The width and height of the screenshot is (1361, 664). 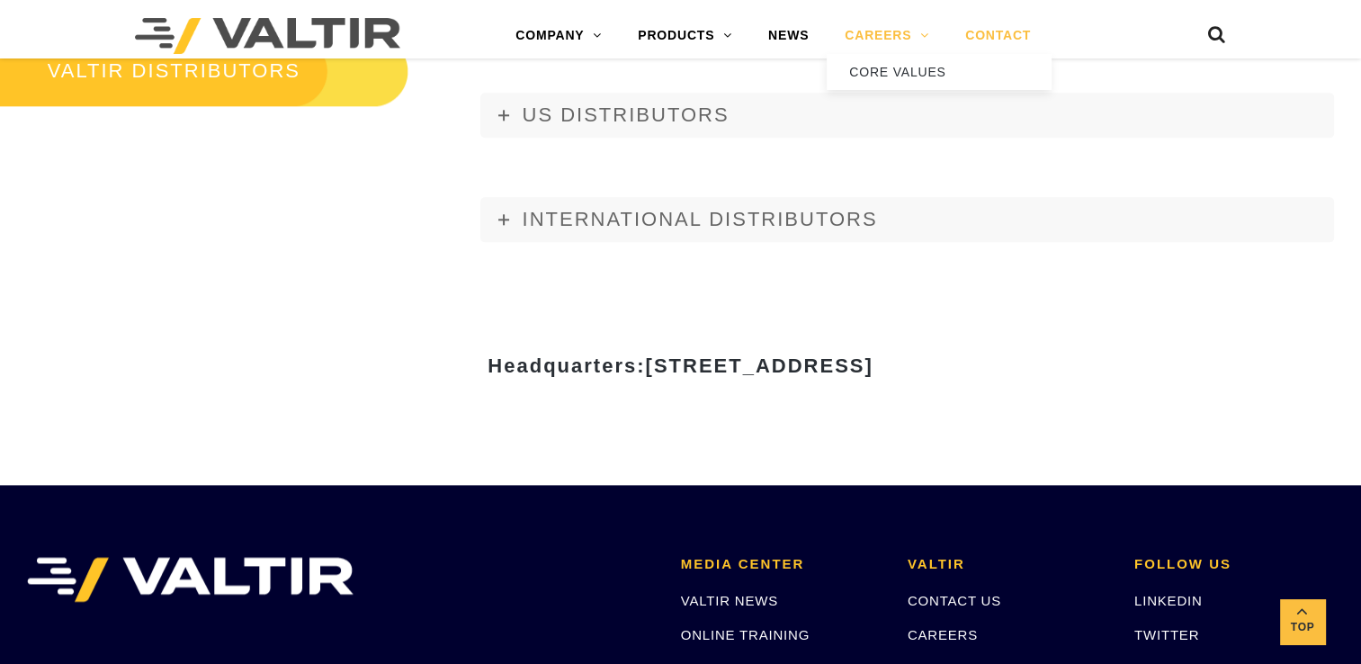 What do you see at coordinates (939, 72) in the screenshot?
I see `a: CORE VALUES` at bounding box center [939, 72].